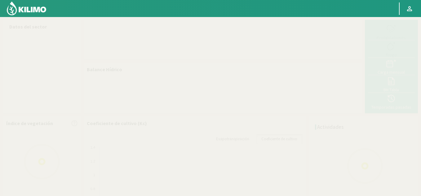 This screenshot has height=196, width=421. What do you see at coordinates (93, 189) in the screenshot?
I see `text: 0.8` at bounding box center [93, 189].